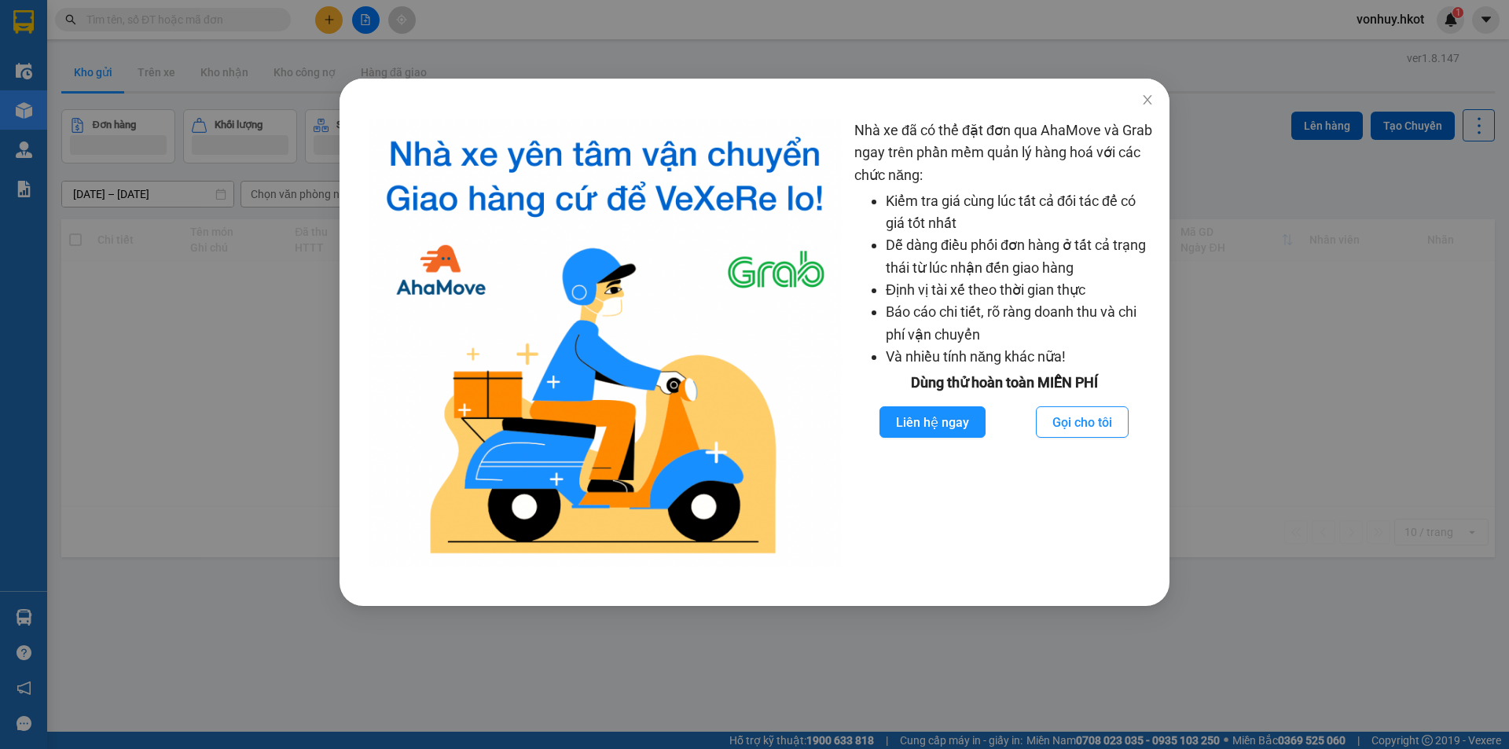 The image size is (1509, 749). Describe the element at coordinates (1019, 357) in the screenshot. I see `li: Và nhiều tính năng khác nữa!` at that location.